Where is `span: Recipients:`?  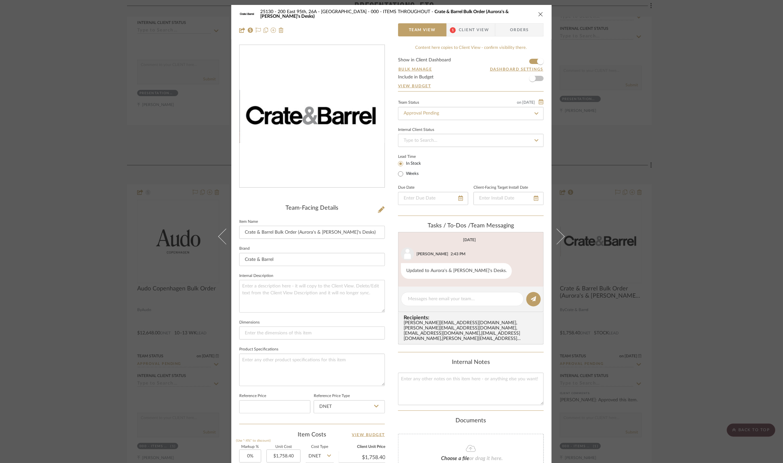 span: Recipients: is located at coordinates (472, 318).